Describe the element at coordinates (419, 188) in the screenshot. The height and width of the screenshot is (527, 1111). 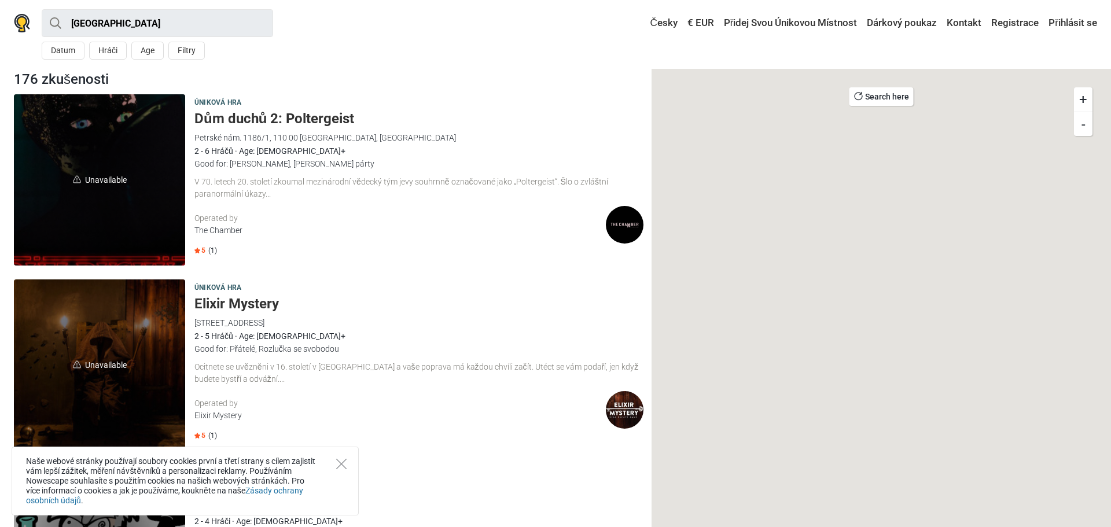
I see `div: V 70. letech 20. století zkoumal mezinárodní vědecký tým jevy souhrnně označované jako „Poltergei...` at that location.